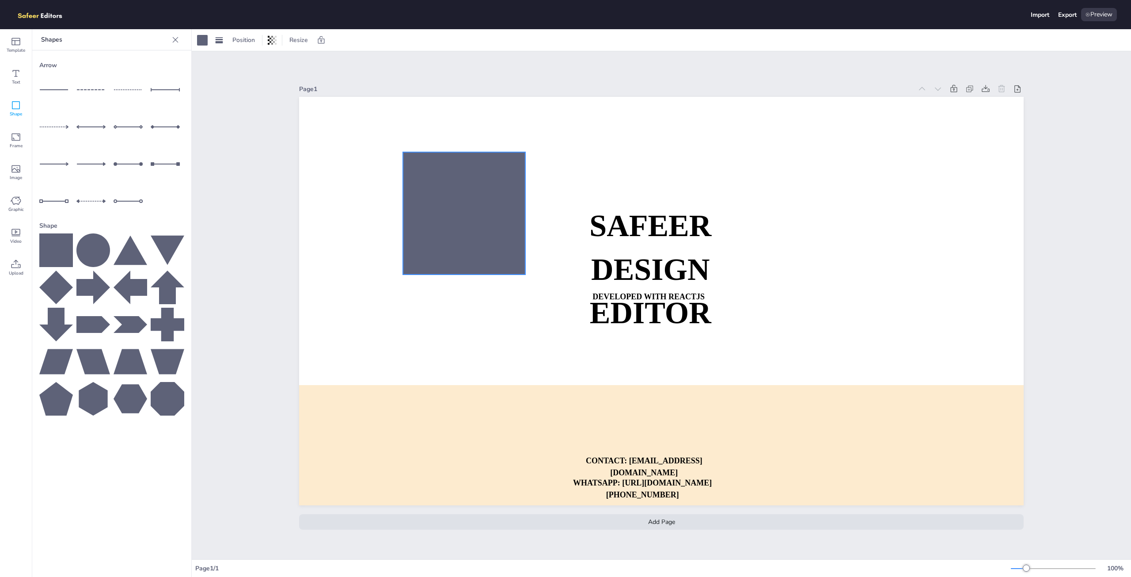 The image size is (1131, 577). I want to click on span: Text, so click(16, 82).